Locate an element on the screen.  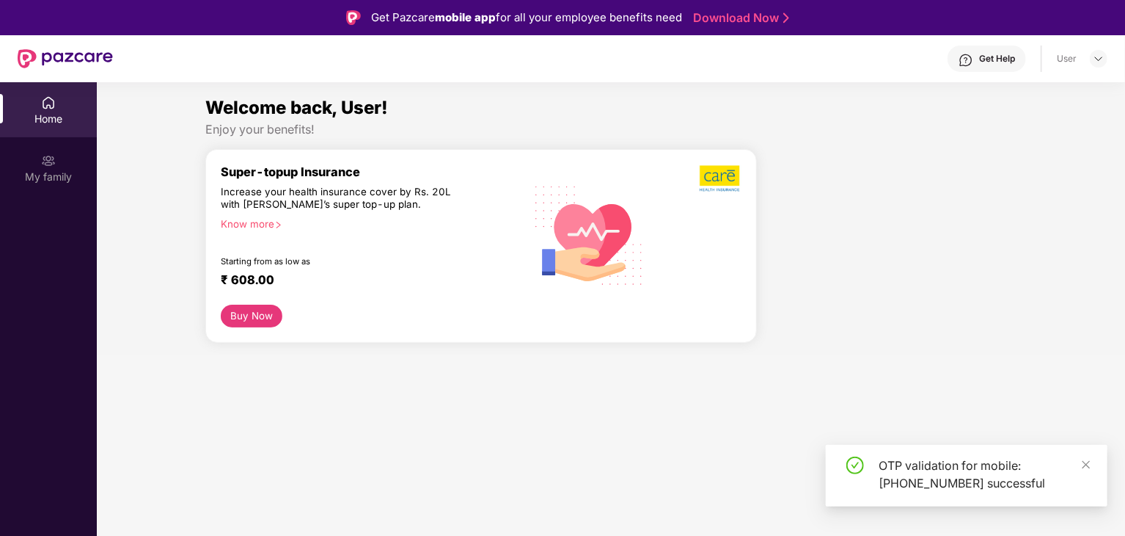
div: Get Pazcare for all your employee benefits need is located at coordinates (527, 18).